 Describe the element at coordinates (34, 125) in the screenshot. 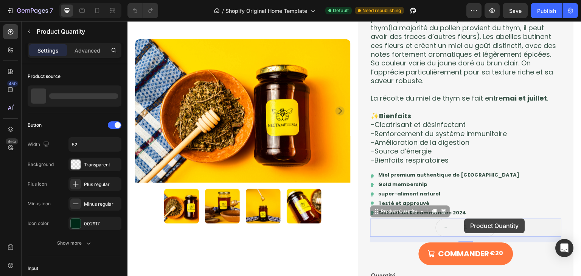

I see `div: Button` at that location.